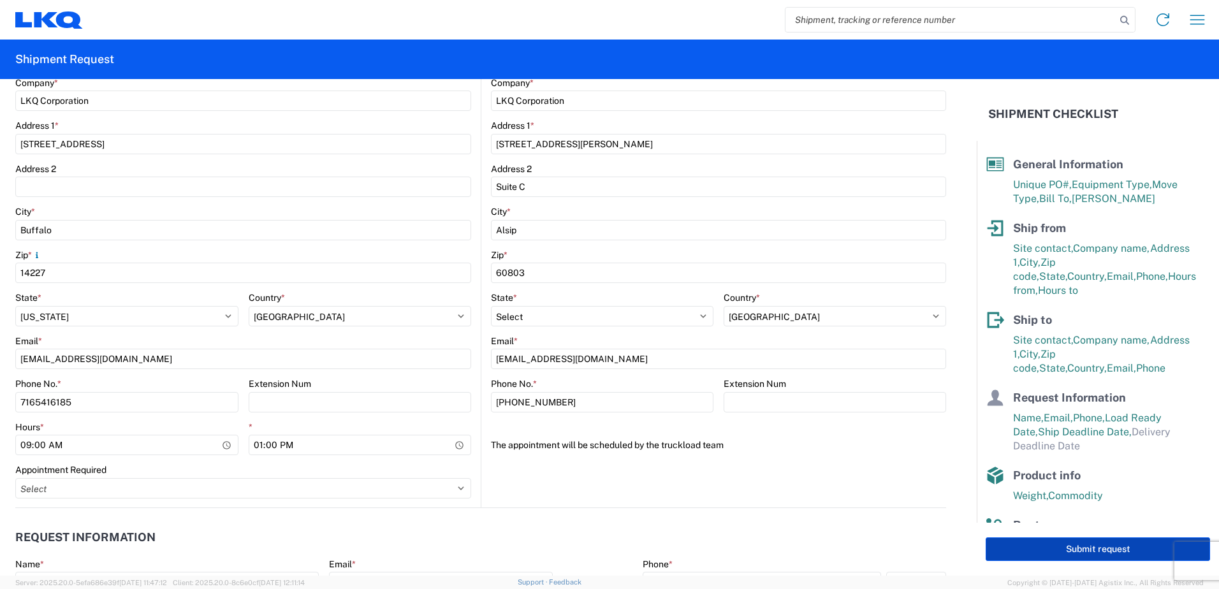  Describe the element at coordinates (1053, 114) in the screenshot. I see `h2: Shipment Checklist` at that location.